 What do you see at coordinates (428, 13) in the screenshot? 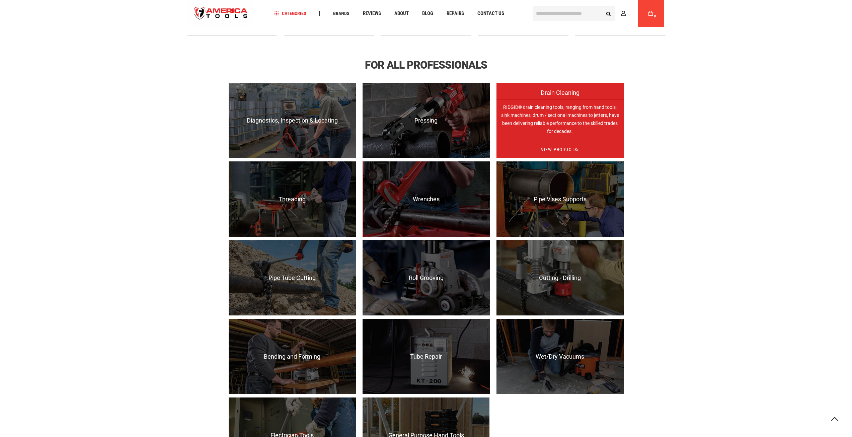
I see `a: Blog` at bounding box center [428, 13].